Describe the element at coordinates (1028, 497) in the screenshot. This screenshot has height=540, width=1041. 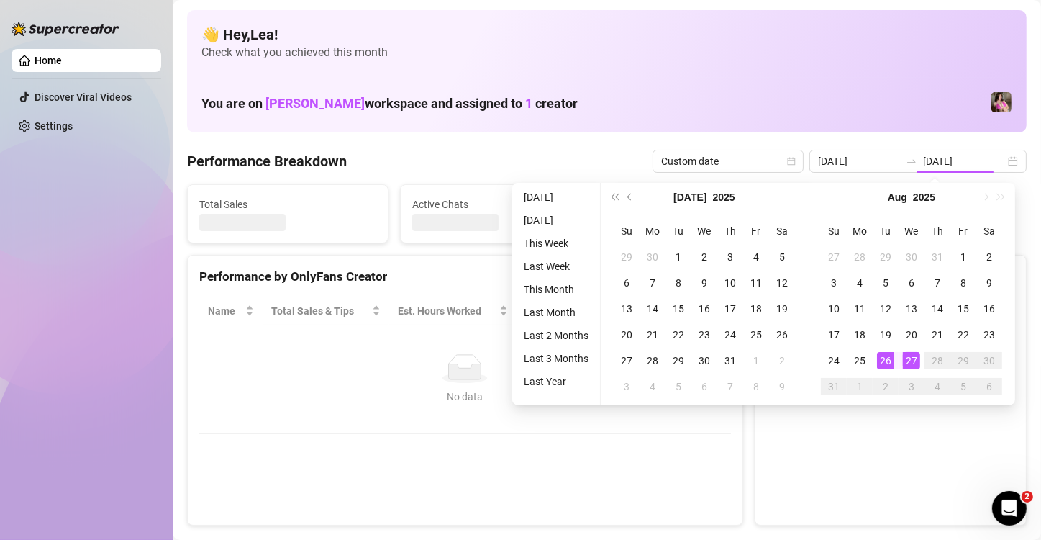
I see `span: 2` at that location.